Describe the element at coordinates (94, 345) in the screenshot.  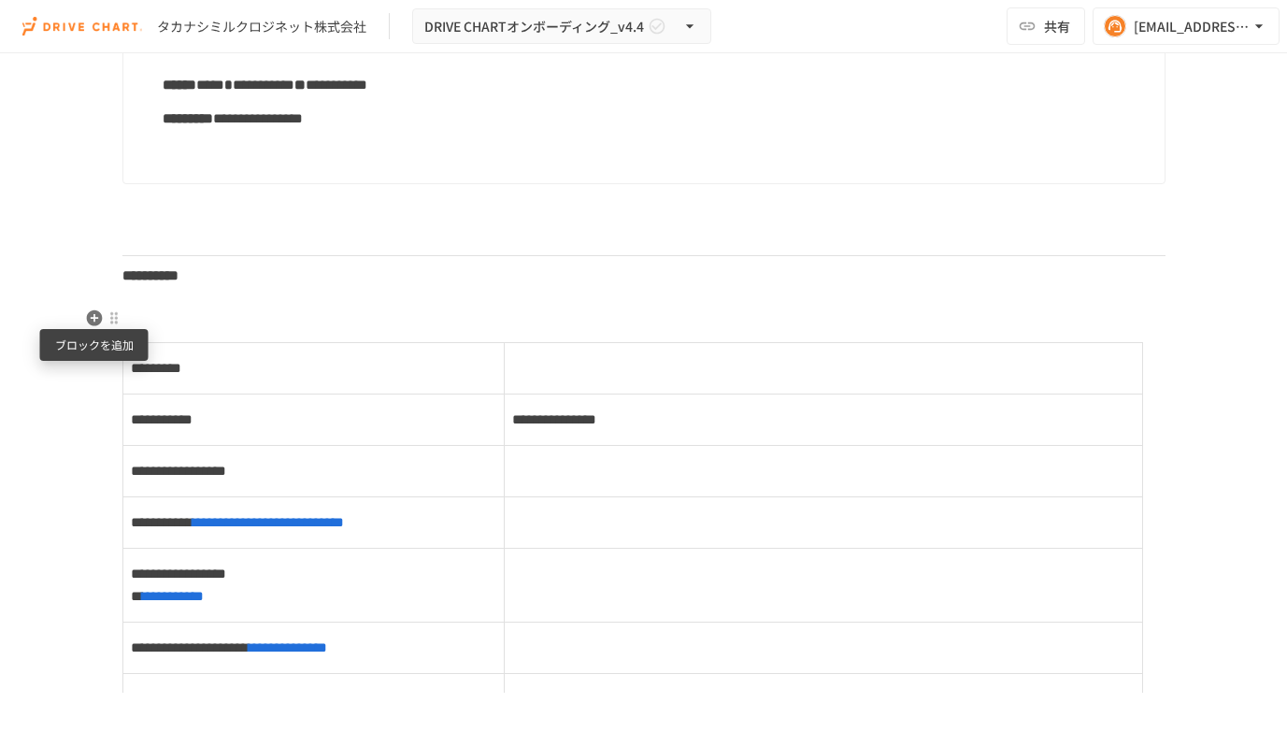
I see `div: ブロックを追加` at that location.